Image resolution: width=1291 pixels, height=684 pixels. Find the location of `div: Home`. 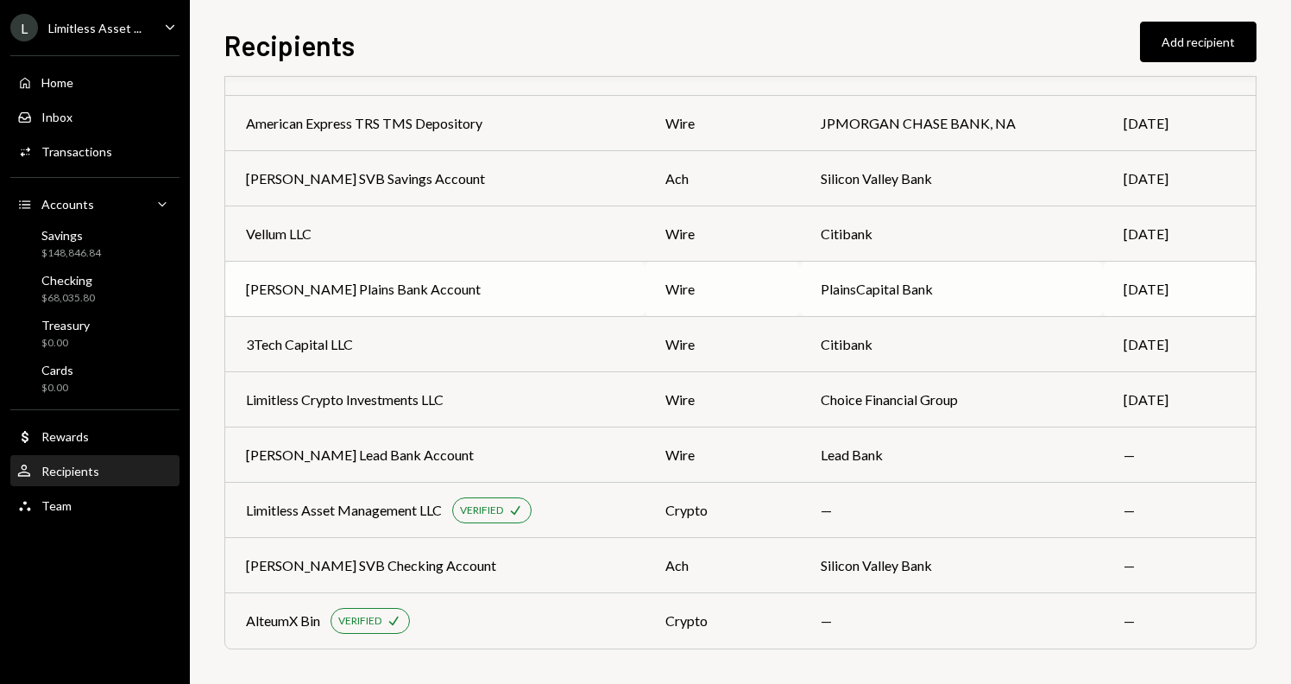

div: Home is located at coordinates (57, 82).